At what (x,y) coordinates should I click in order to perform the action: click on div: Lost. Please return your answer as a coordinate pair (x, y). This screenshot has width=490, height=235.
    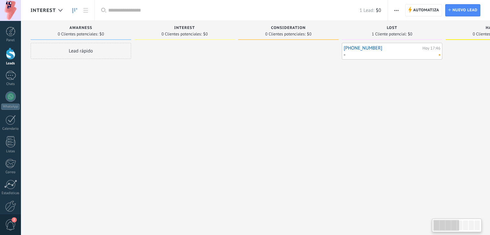
    Looking at the image, I should click on (392, 28).